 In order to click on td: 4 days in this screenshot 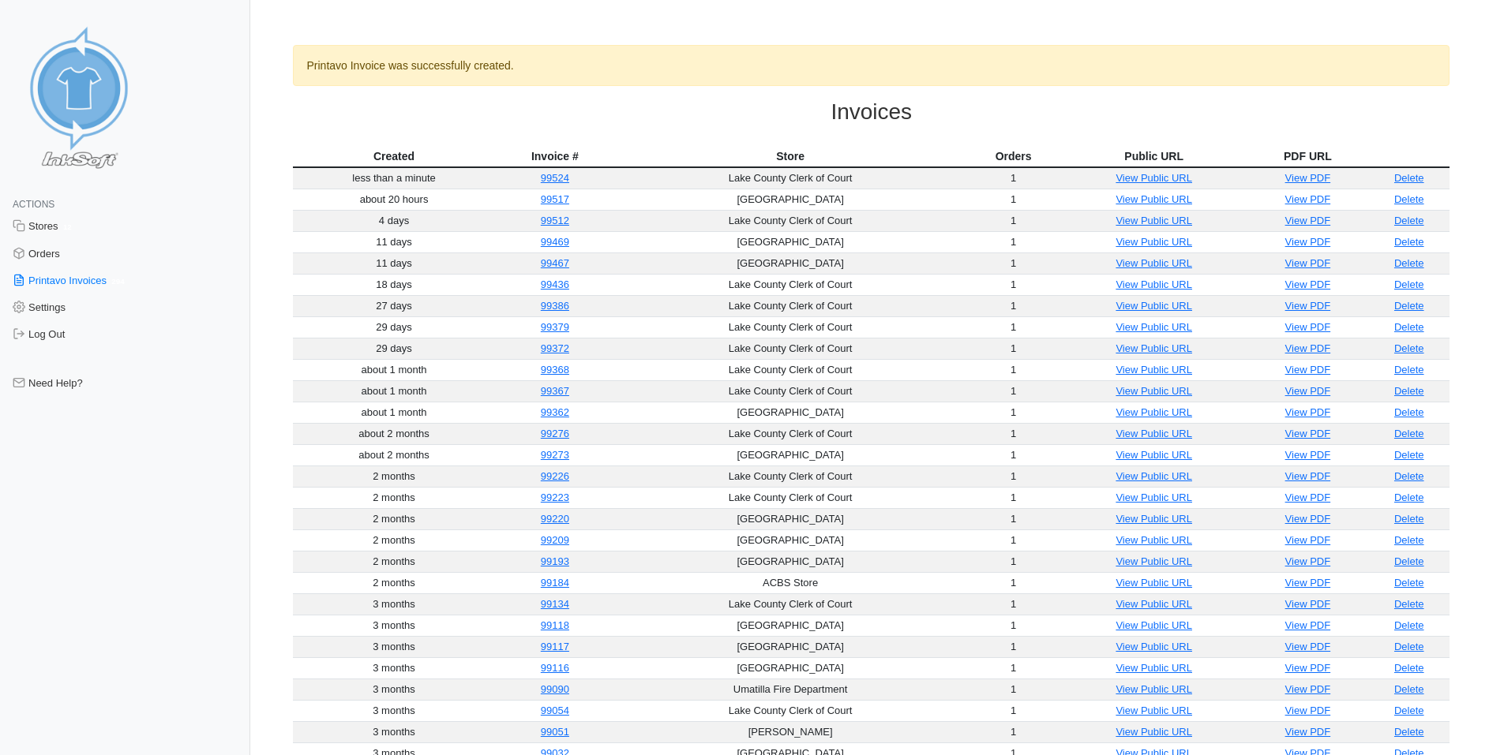, I will do `click(393, 220)`.